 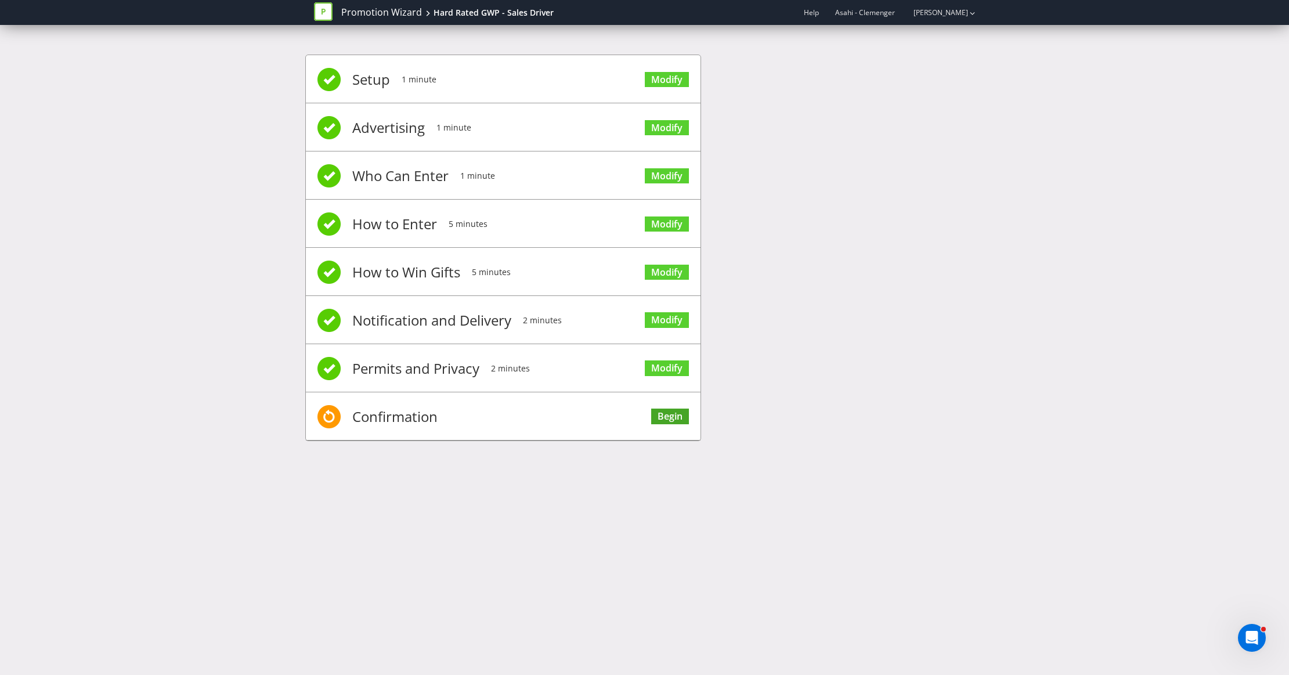 What do you see at coordinates (432, 320) in the screenshot?
I see `span: Notification and Delivery` at bounding box center [432, 320].